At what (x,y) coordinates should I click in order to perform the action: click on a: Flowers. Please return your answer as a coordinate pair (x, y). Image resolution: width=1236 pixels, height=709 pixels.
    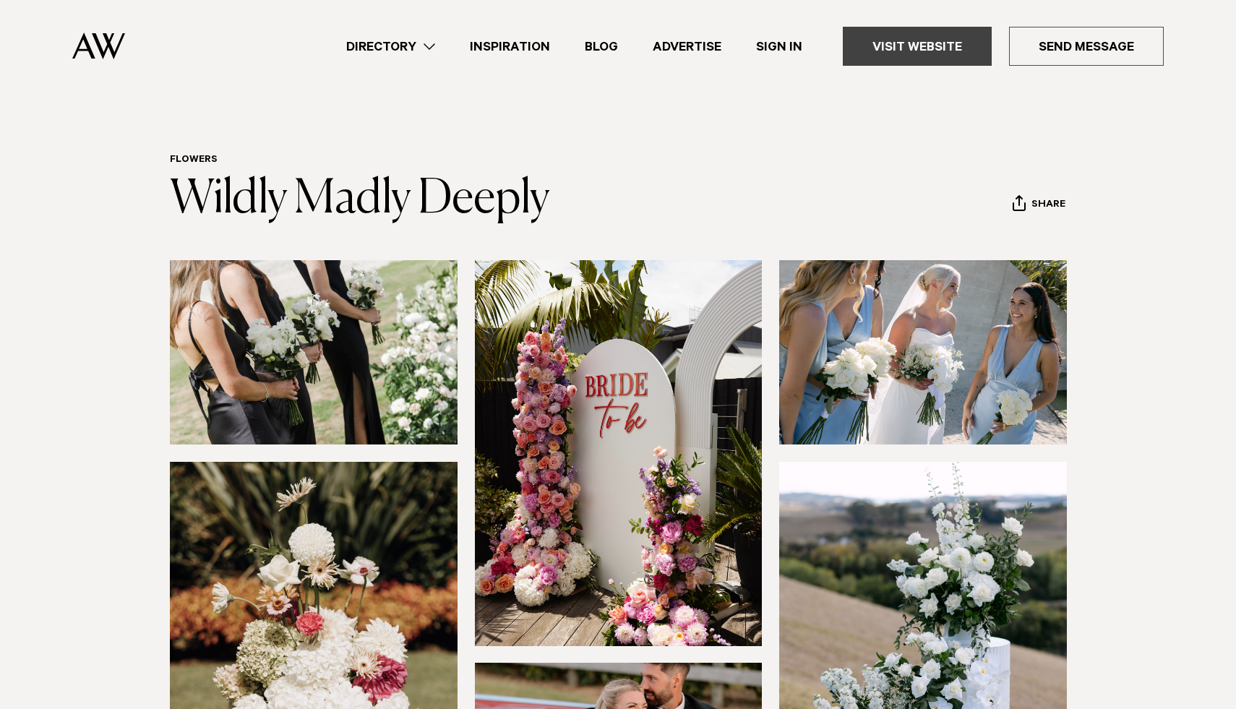
    Looking at the image, I should click on (194, 161).